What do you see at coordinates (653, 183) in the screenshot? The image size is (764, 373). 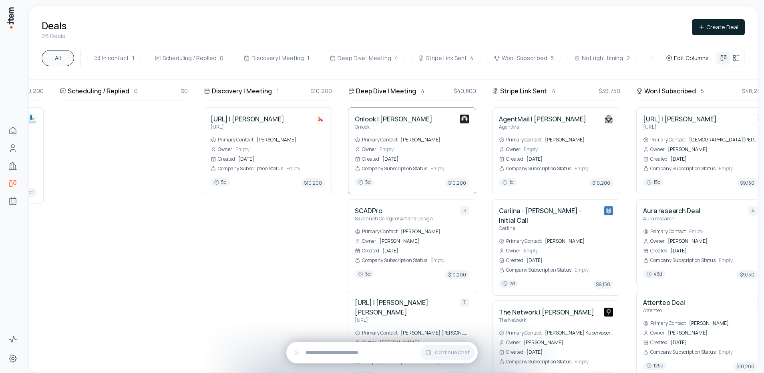 I see `button: 15d` at bounding box center [653, 183].